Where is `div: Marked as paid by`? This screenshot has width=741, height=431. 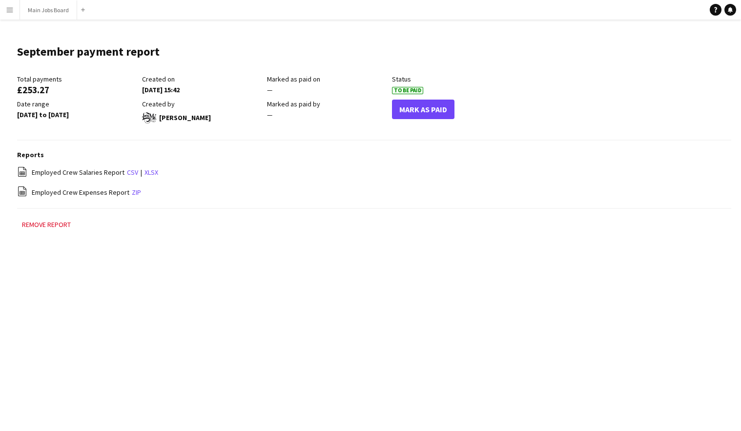
div: Marked as paid by is located at coordinates (327, 104).